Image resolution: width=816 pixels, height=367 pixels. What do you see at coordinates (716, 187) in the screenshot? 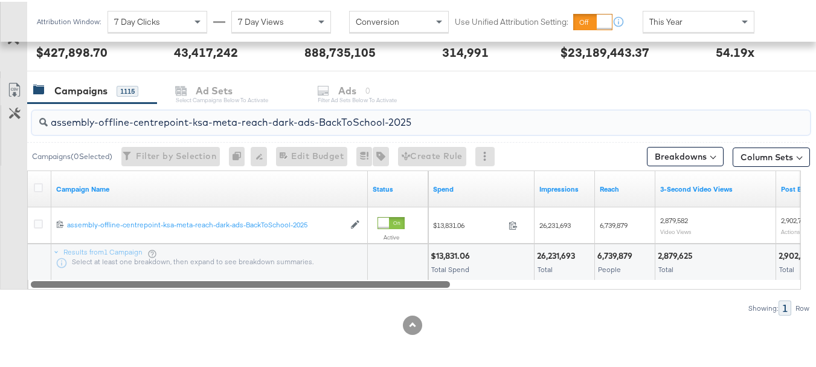
I see `a: The number of times your video was viewed for 3 seconds or more.` at bounding box center [716, 187].